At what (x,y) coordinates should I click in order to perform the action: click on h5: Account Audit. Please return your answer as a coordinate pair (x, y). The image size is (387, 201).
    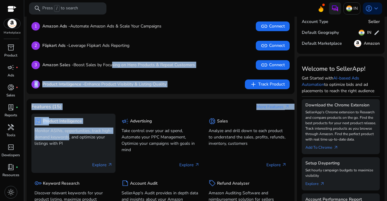
    Looking at the image, I should click on (144, 184).